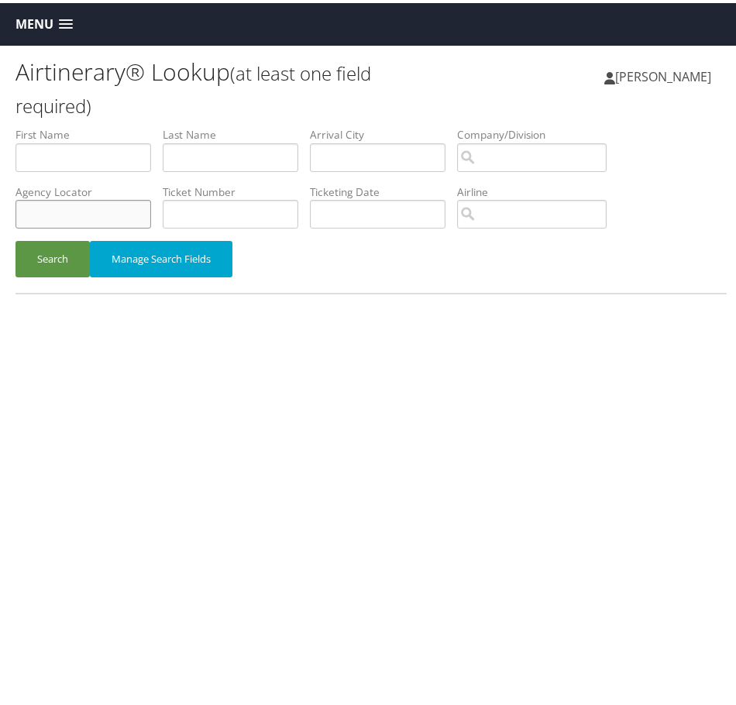  Describe the element at coordinates (161, 256) in the screenshot. I see `button: Manage Search Fields` at that location.